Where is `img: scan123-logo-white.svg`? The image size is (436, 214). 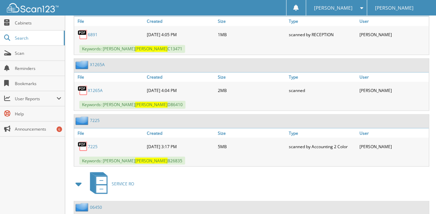
img: scan123-logo-white.svg is located at coordinates (33, 8).